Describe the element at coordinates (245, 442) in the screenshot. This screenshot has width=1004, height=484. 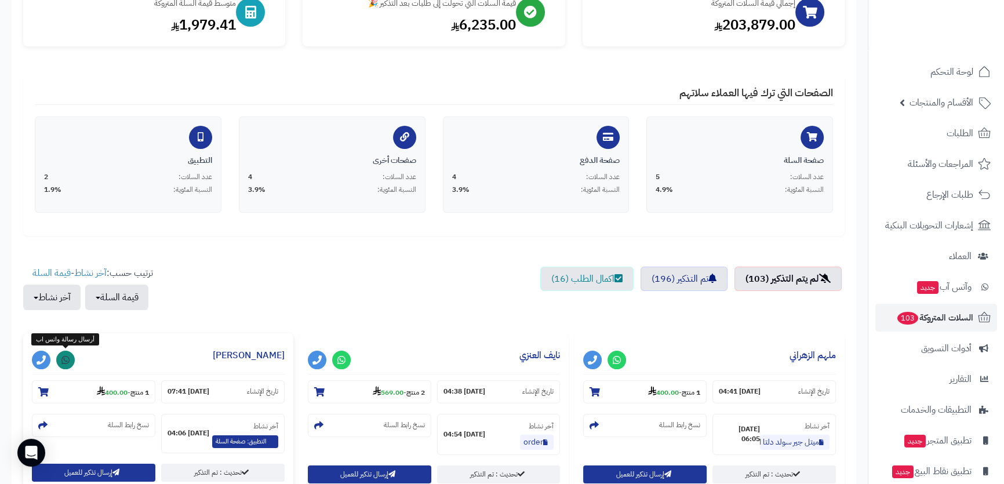
I see `span: التطبيق: صفحة السلة` at that location.